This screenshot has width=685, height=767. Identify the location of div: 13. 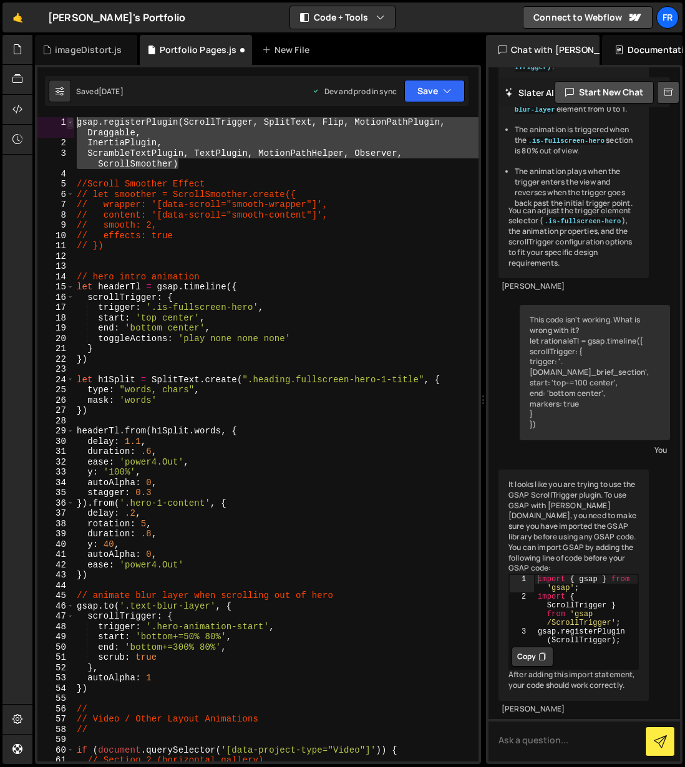
(55, 266).